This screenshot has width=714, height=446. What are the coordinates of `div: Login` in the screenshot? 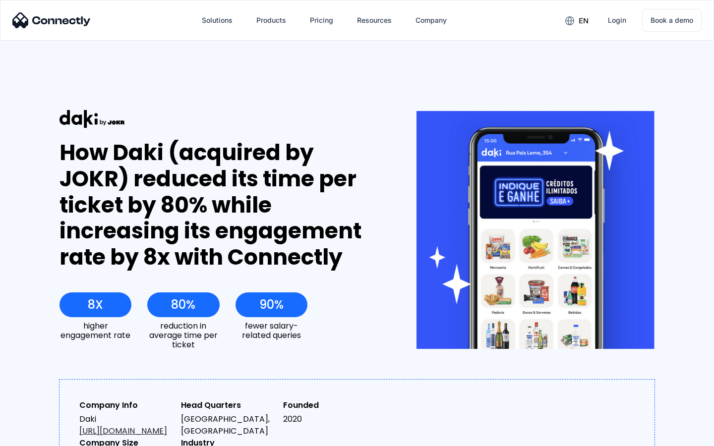 It's located at (617, 20).